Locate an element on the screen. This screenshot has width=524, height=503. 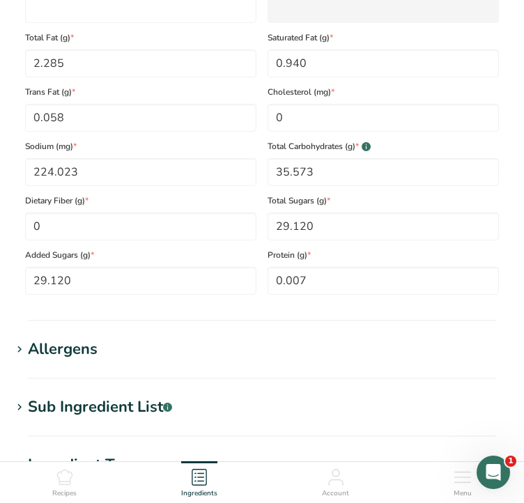
div: Ingredient Tags is located at coordinates (83, 465).